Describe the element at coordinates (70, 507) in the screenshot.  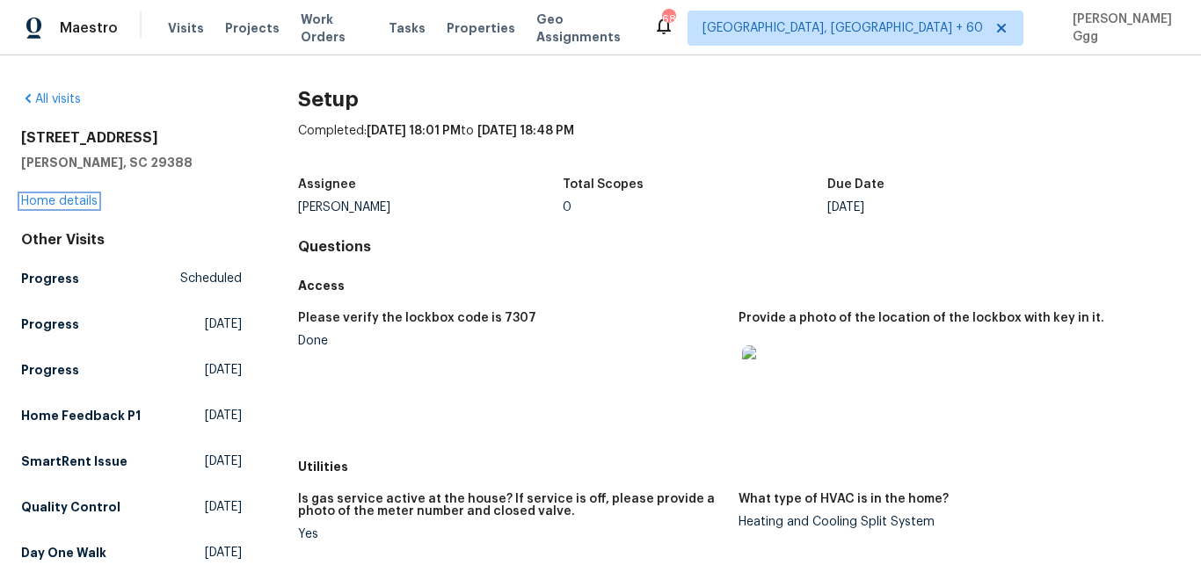
I see `h5: Quality Control` at that location.